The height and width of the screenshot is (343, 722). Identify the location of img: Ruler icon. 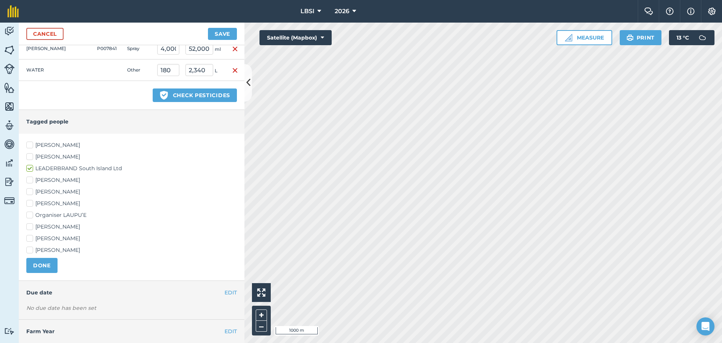
(569, 38).